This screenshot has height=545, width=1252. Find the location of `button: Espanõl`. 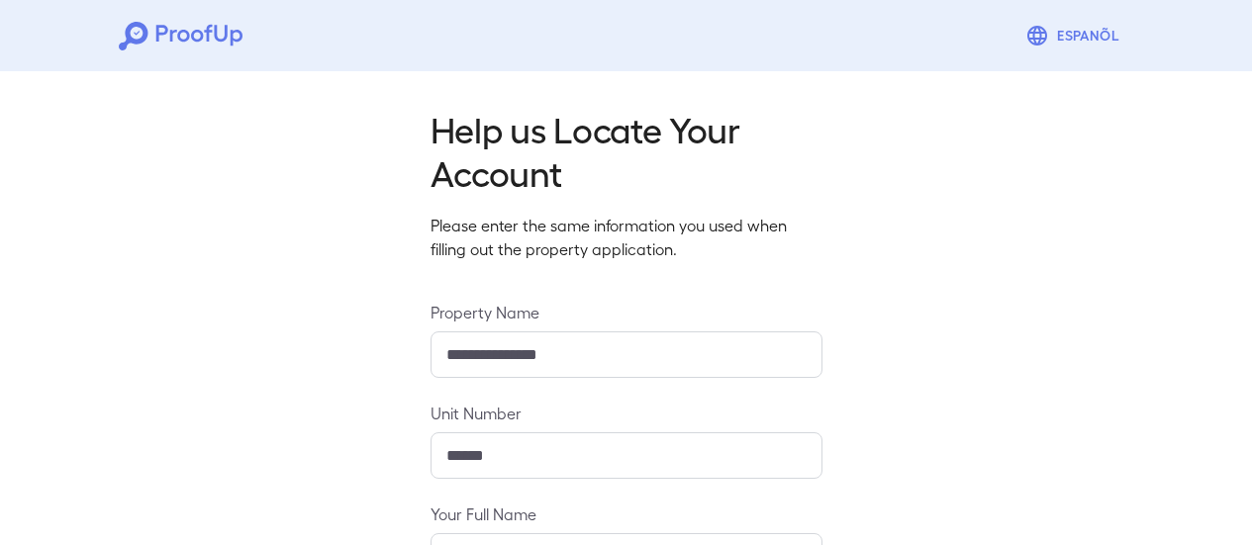

button: Espanõl is located at coordinates (1075, 36).